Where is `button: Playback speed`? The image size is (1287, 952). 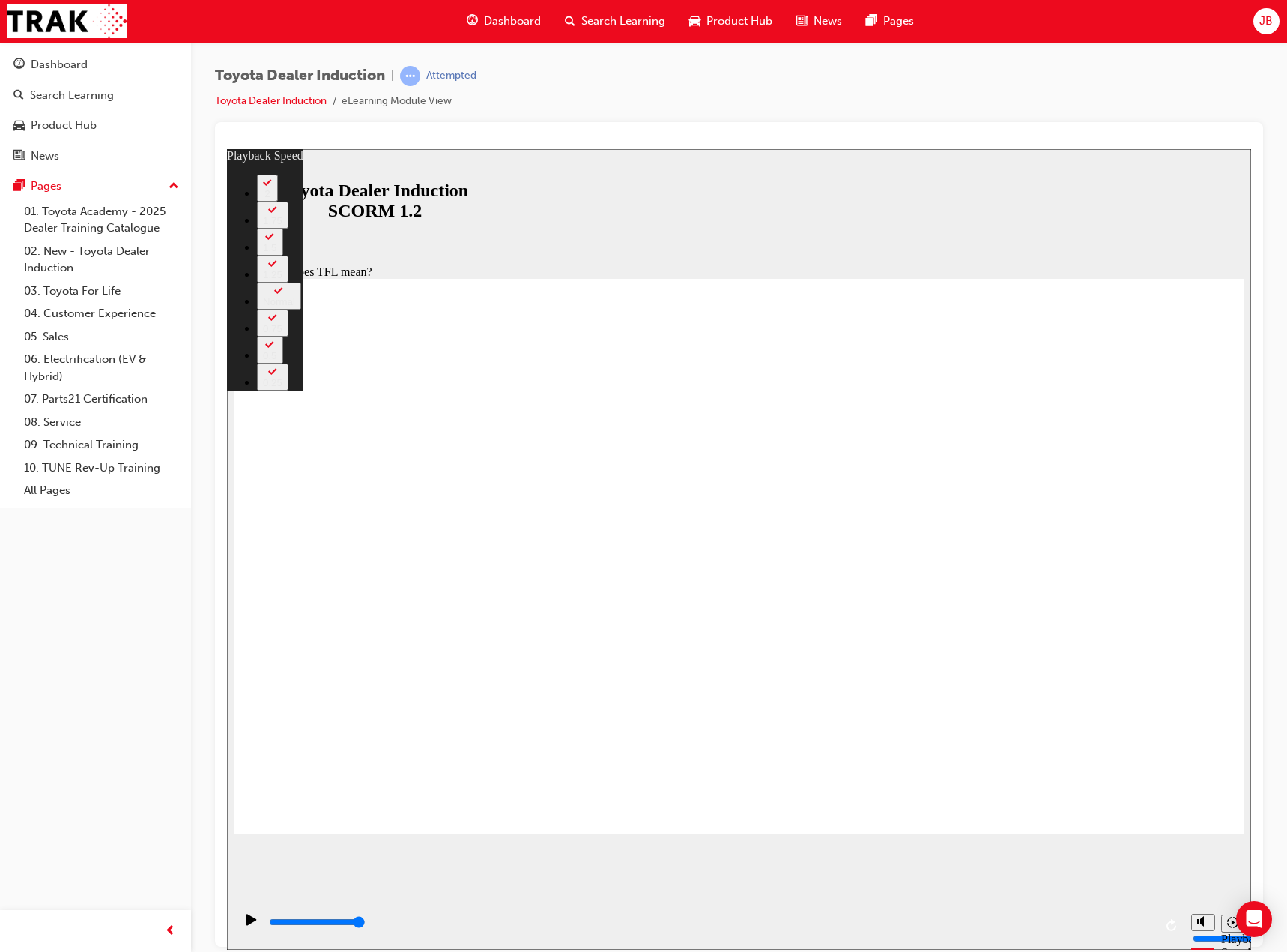 button: Playback speed is located at coordinates (1005, 774).